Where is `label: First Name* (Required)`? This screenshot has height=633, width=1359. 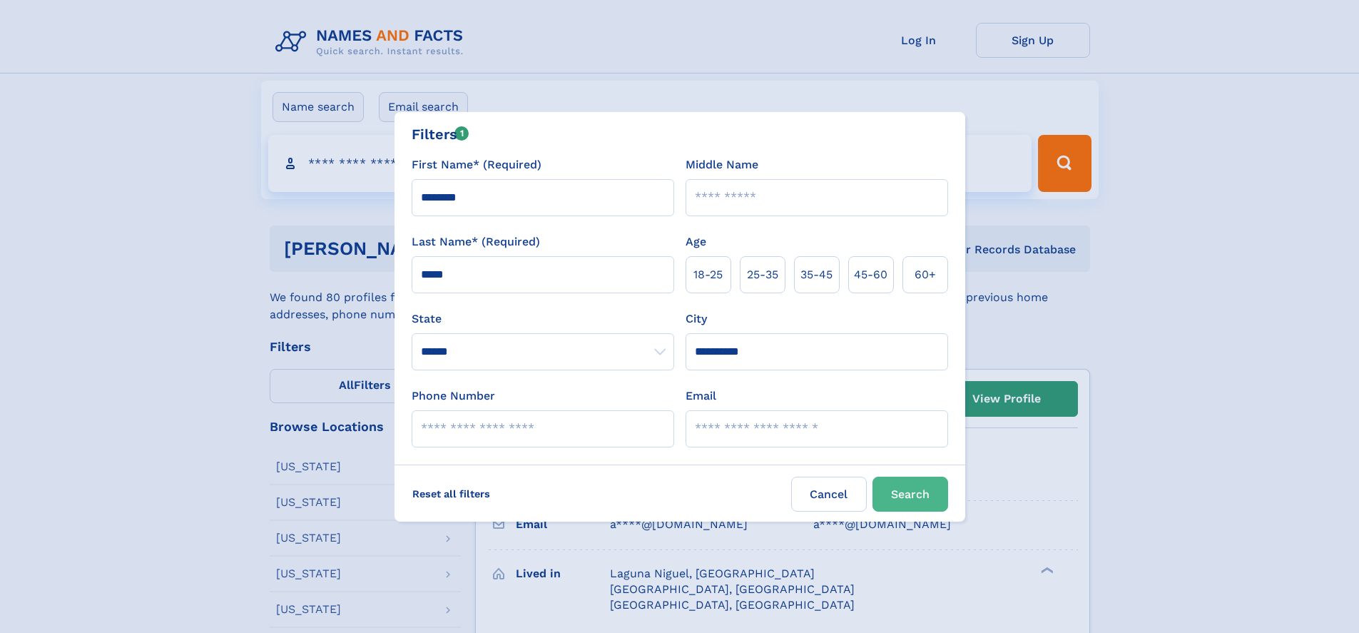
label: First Name* (Required) is located at coordinates (477, 165).